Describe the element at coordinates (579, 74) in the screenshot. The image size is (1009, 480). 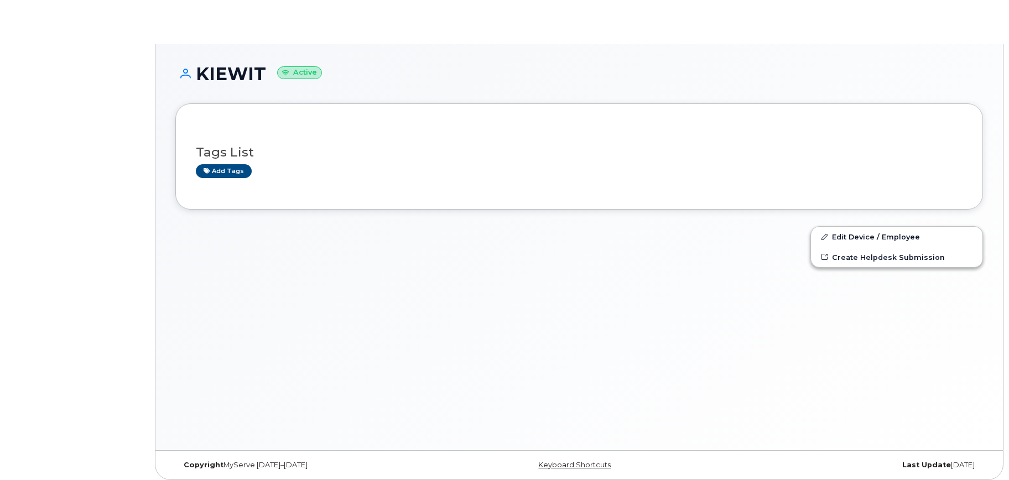
I see `h1: KIEWIT` at that location.